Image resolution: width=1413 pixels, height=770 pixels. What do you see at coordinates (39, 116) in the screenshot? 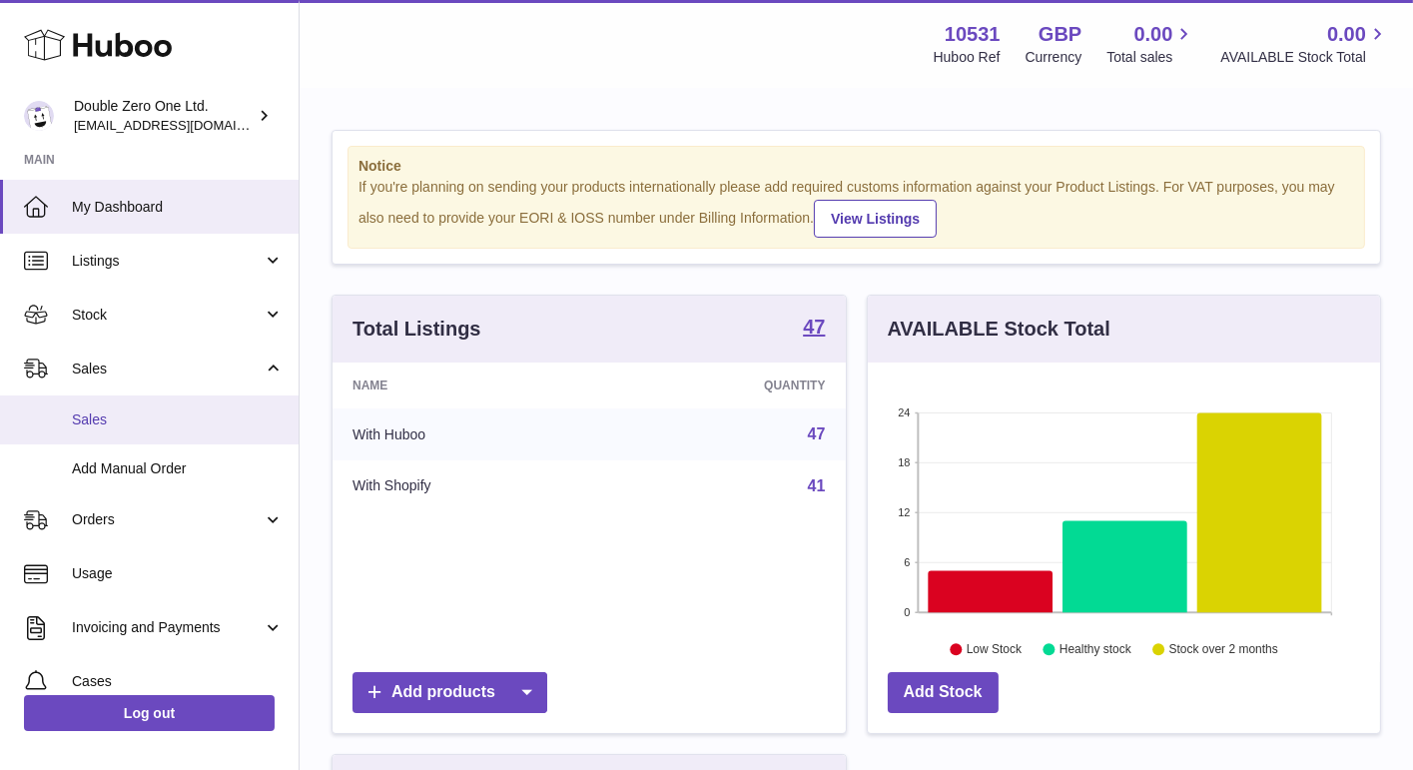
I see `img: hello@001skincare.com` at bounding box center [39, 116].